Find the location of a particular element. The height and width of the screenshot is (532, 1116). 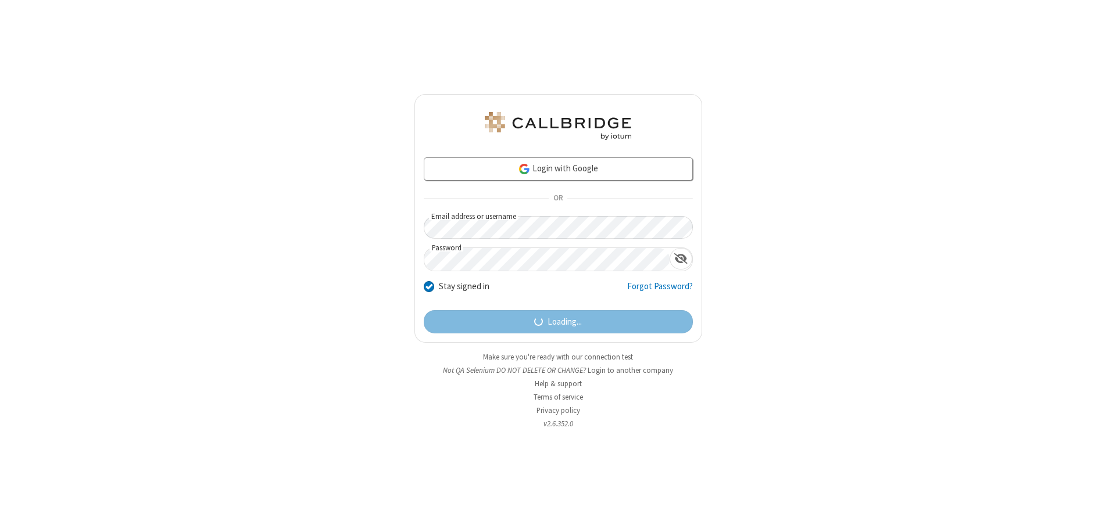

label: Stay signed in is located at coordinates (464, 287).